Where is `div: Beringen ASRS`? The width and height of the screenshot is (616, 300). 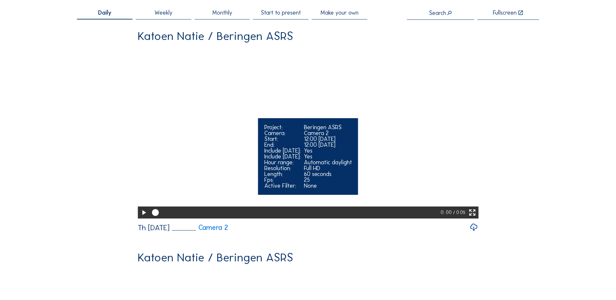 div: Beringen ASRS is located at coordinates (328, 127).